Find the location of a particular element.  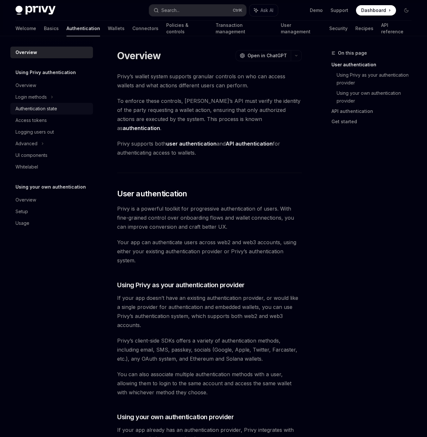

button: Search...CtrlK is located at coordinates (198, 10).